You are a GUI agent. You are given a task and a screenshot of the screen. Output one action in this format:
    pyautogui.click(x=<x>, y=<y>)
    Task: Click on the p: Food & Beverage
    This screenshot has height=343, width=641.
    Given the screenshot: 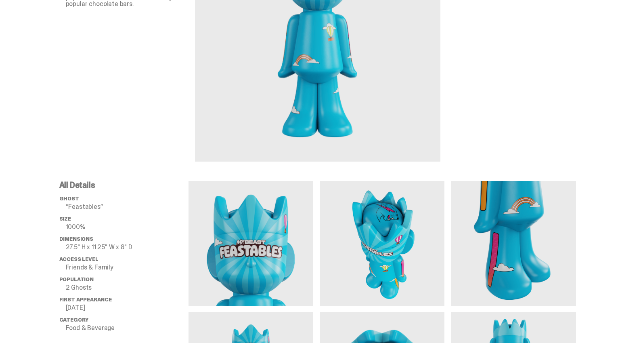 What is the action you would take?
    pyautogui.click(x=127, y=328)
    